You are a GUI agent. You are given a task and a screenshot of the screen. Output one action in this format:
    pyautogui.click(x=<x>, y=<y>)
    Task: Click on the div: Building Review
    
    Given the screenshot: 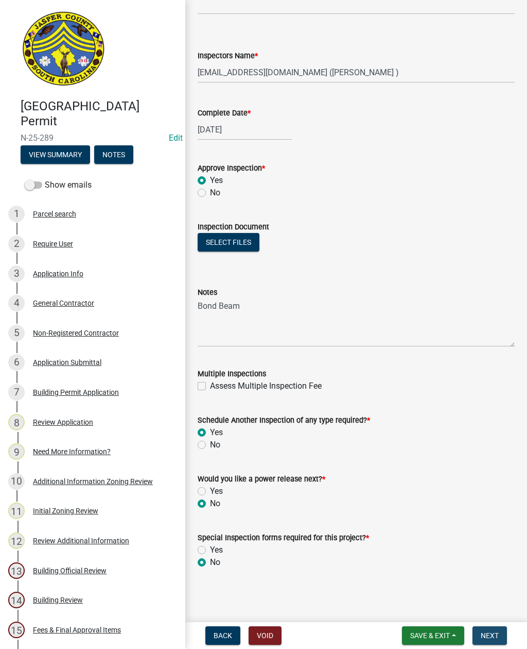 What is the action you would take?
    pyautogui.click(x=58, y=600)
    